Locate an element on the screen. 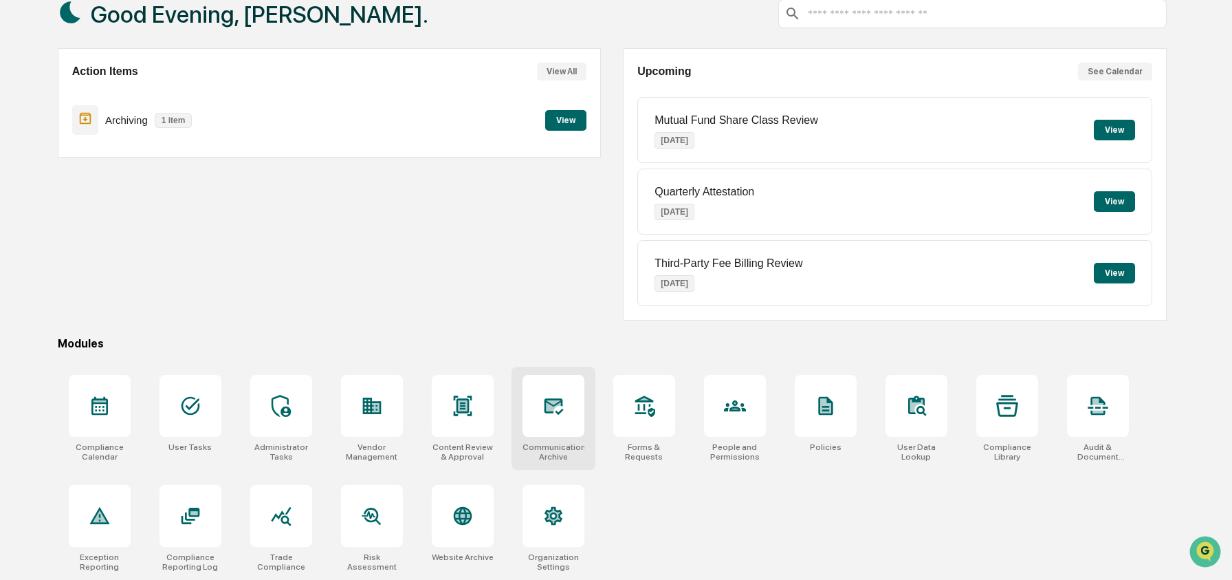 Image resolution: width=1232 pixels, height=580 pixels. div: We're available if you need us! is located at coordinates (110, 124).